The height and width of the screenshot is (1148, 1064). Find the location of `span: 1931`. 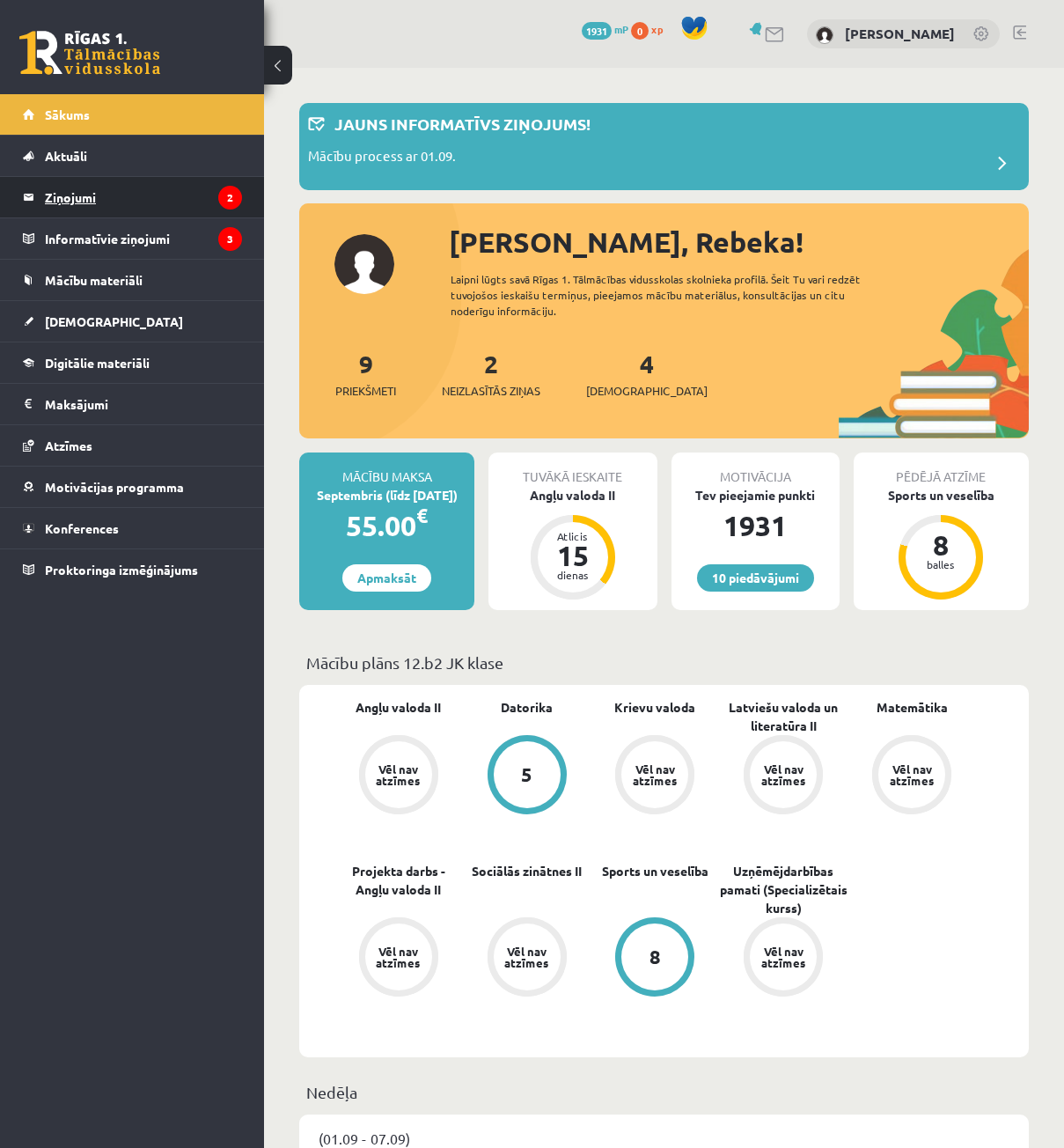

span: 1931 is located at coordinates (597, 31).